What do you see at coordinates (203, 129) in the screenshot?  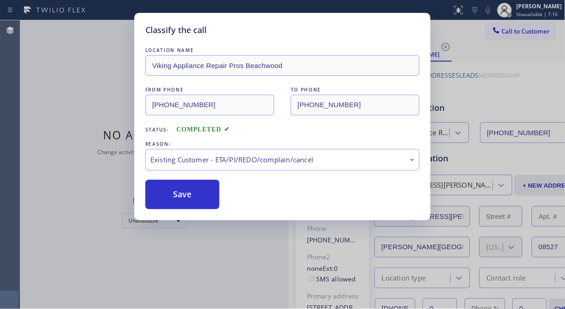 I see `span: COMPLETED` at bounding box center [203, 129].